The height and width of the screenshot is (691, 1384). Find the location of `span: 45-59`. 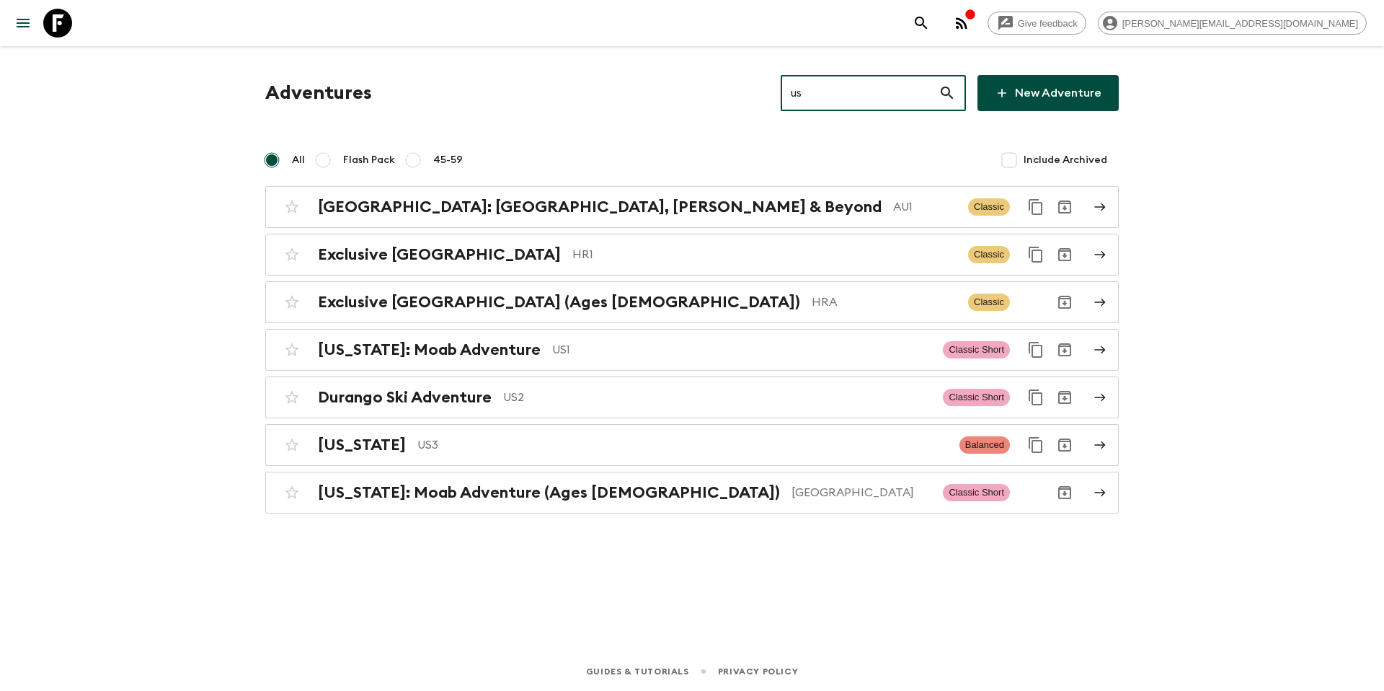

span: 45-59 is located at coordinates (448, 160).